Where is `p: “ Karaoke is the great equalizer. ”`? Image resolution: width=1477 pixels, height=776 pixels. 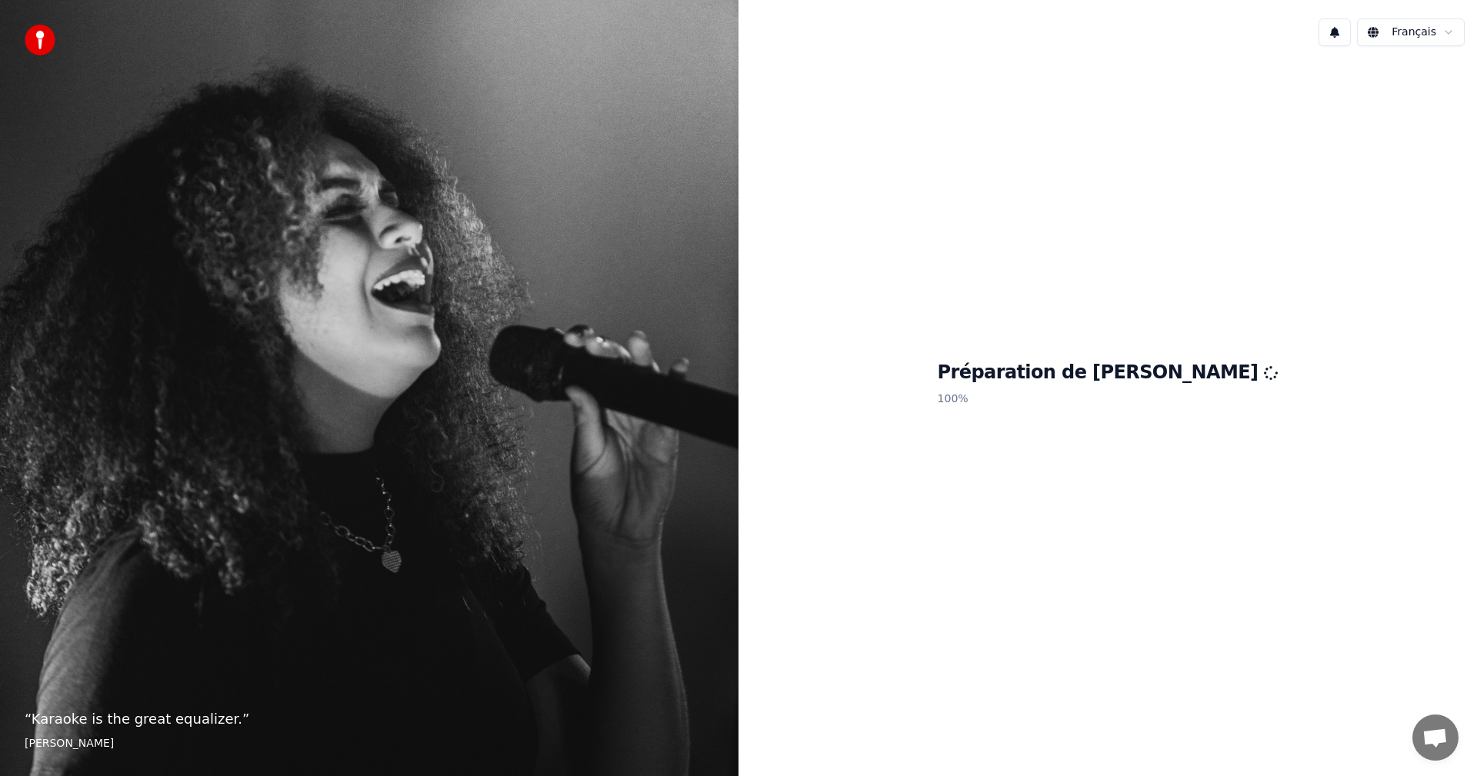
p: “ Karaoke is the great equalizer. ” is located at coordinates (369, 719).